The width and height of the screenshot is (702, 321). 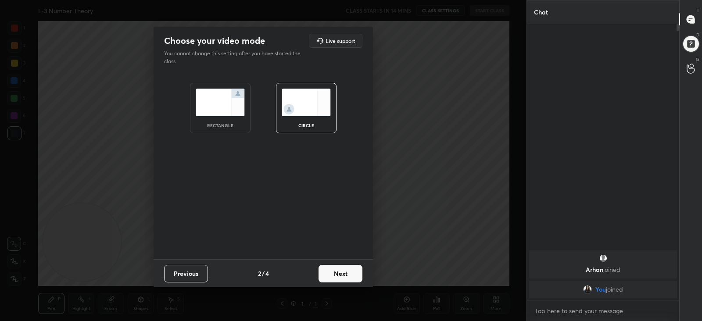 What do you see at coordinates (259, 273) in the screenshot?
I see `h4: 2` at bounding box center [259, 273].